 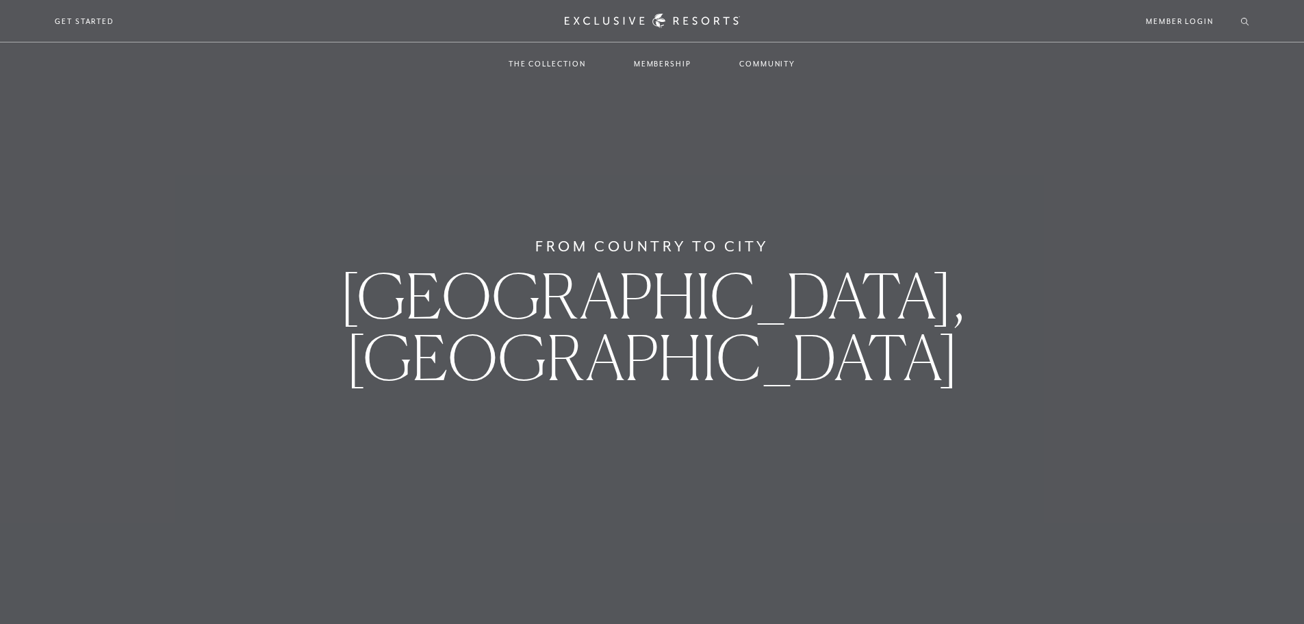 I want to click on h6: From Country to City, so click(x=652, y=246).